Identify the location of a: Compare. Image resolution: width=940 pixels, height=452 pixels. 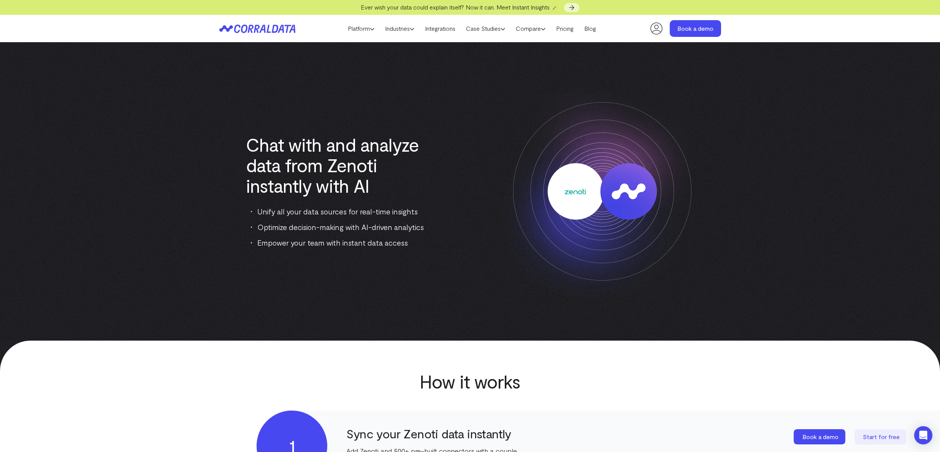
(530, 28).